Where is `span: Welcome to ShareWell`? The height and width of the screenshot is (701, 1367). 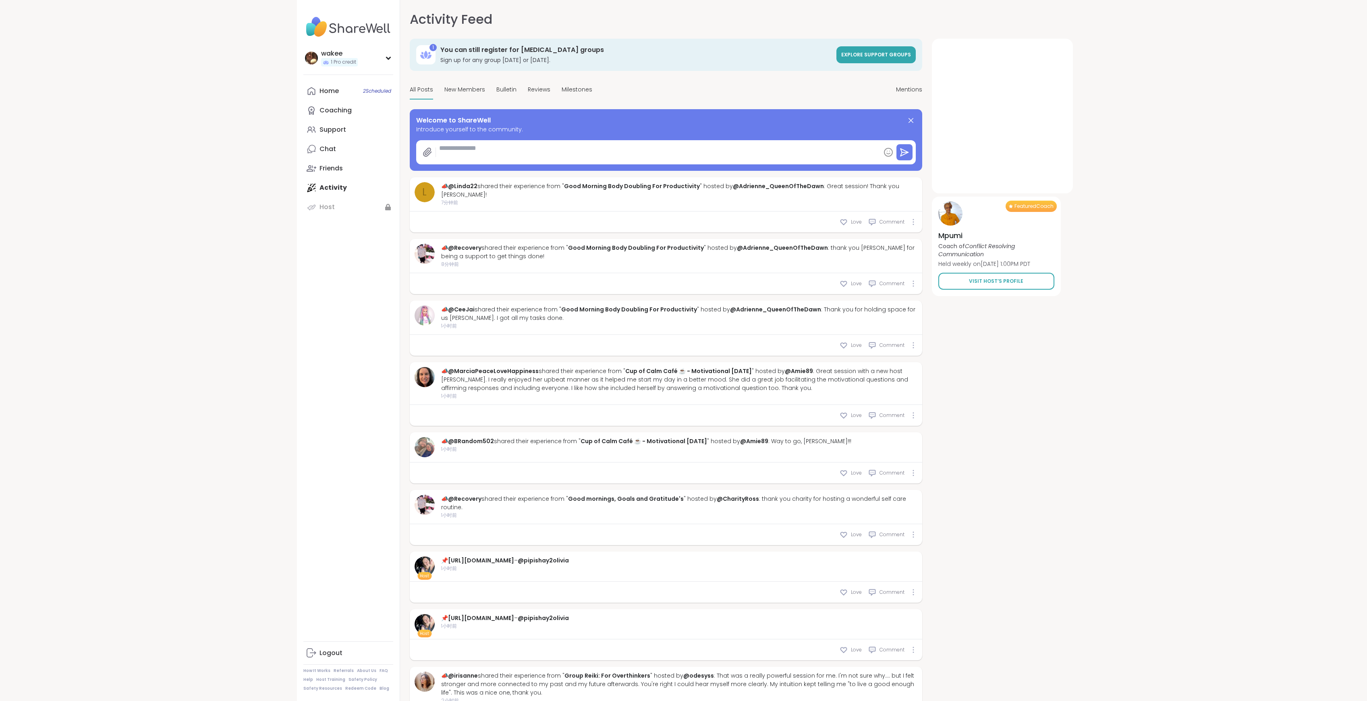 span: Welcome to ShareWell is located at coordinates (453, 120).